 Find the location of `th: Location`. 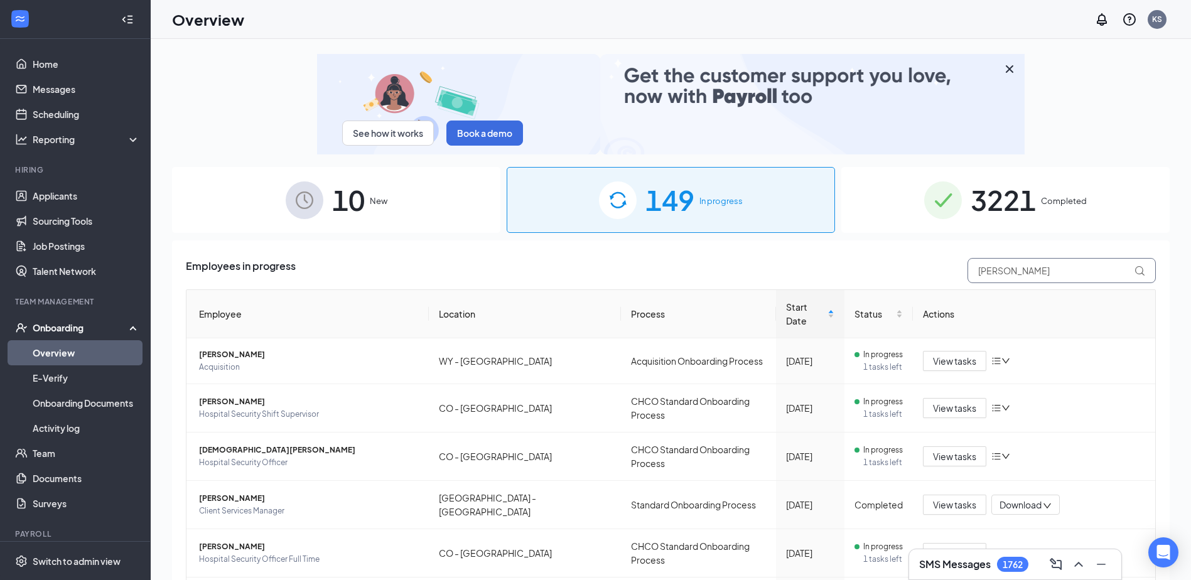

th: Location is located at coordinates (525, 314).